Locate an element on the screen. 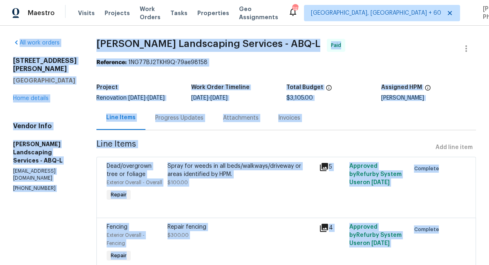 The width and height of the screenshot is (489, 265). div: 4 is located at coordinates (332, 228).